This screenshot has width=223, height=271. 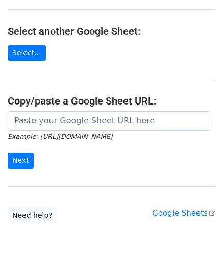 I want to click on input: Next, so click(x=20, y=160).